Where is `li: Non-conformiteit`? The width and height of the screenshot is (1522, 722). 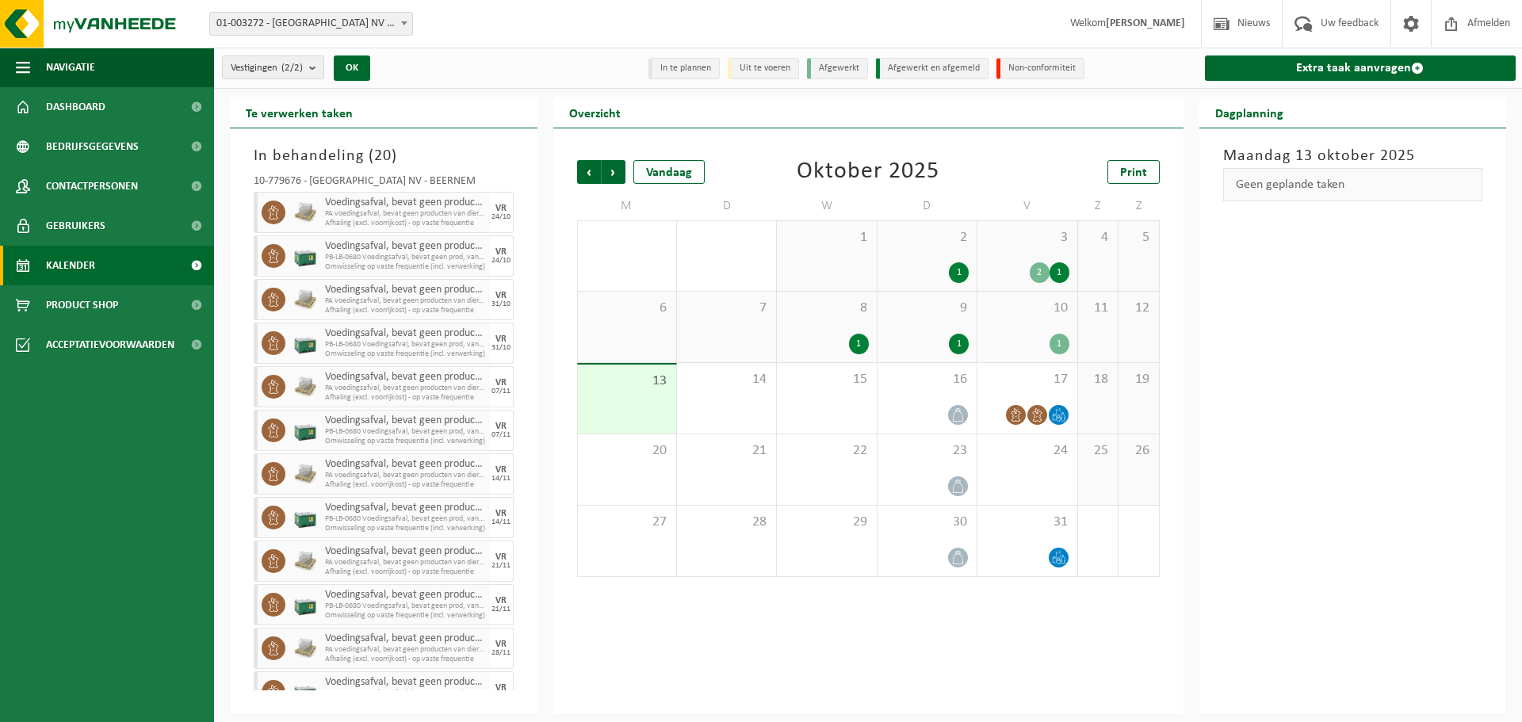 li: Non-conformiteit is located at coordinates (1040, 68).